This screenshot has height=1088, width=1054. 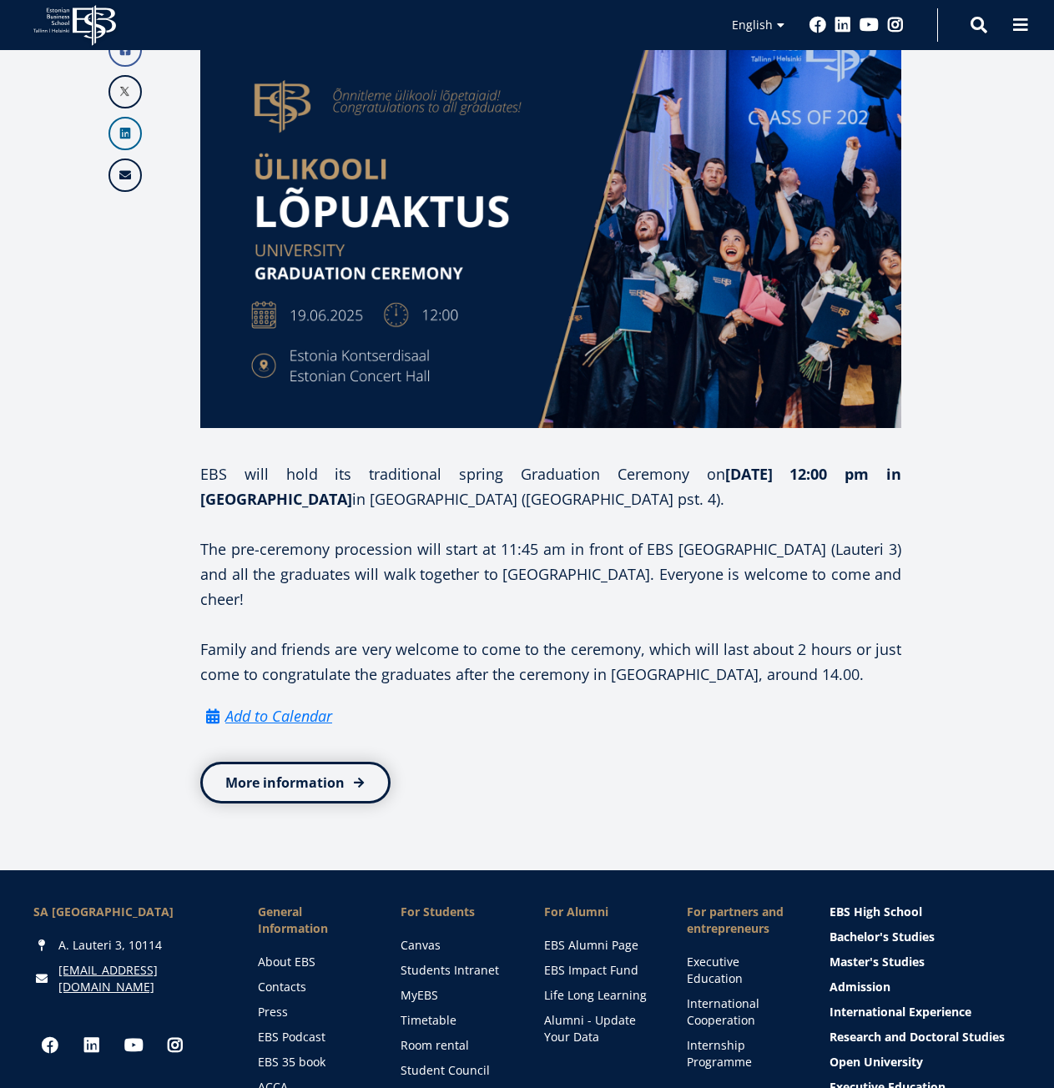 I want to click on a: Contacts, so click(x=312, y=987).